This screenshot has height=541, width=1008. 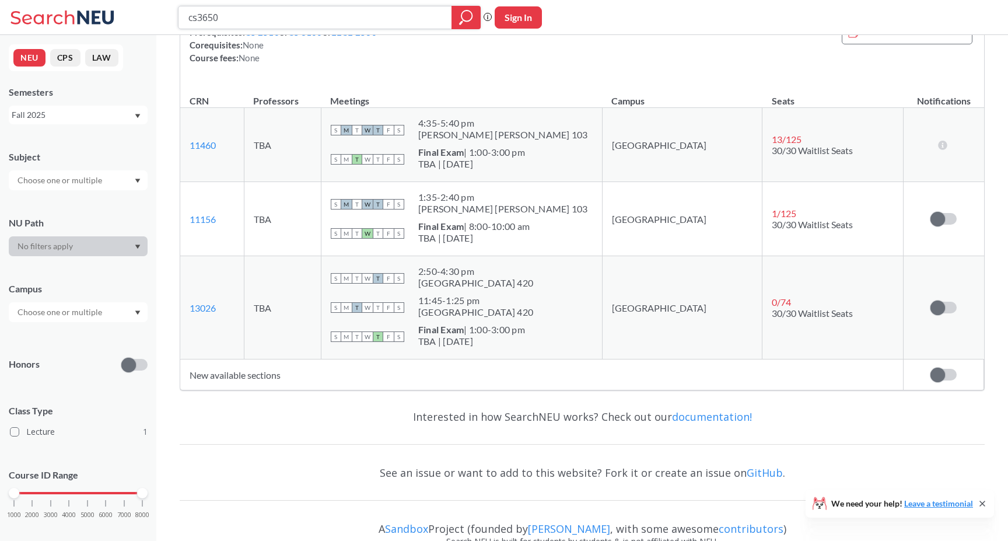 What do you see at coordinates (765, 472) in the screenshot?
I see `a: GitHub` at bounding box center [765, 472].